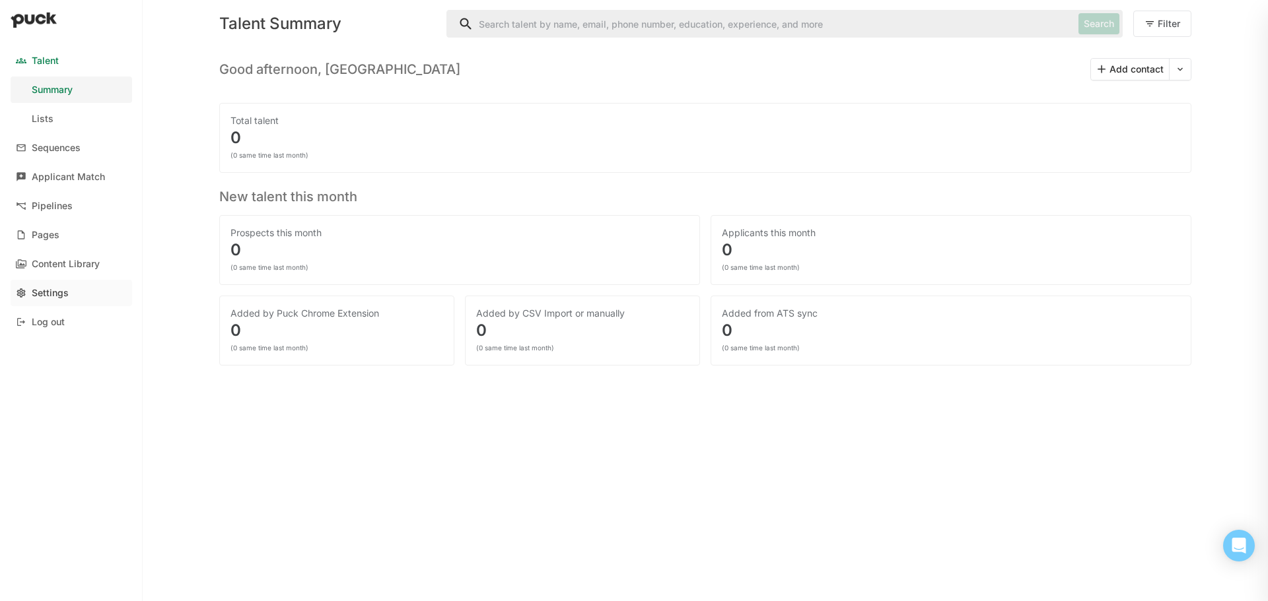 The image size is (1268, 601). What do you see at coordinates (65, 264) in the screenshot?
I see `div: Content Library` at bounding box center [65, 264].